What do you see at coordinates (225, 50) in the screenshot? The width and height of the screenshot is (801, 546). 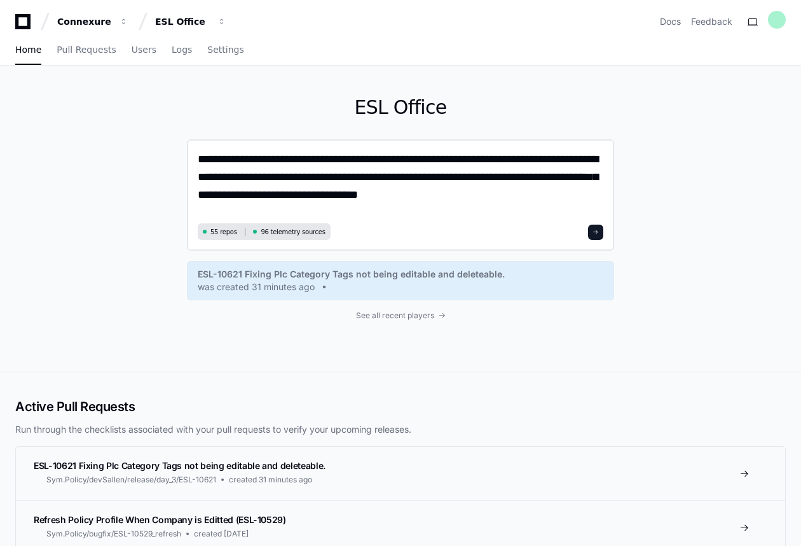 I see `a: Settings` at bounding box center [225, 50].